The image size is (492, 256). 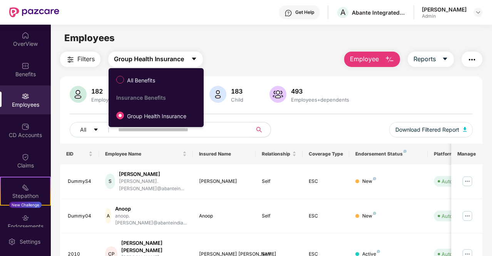 I want to click on button: Employee, so click(x=372, y=59).